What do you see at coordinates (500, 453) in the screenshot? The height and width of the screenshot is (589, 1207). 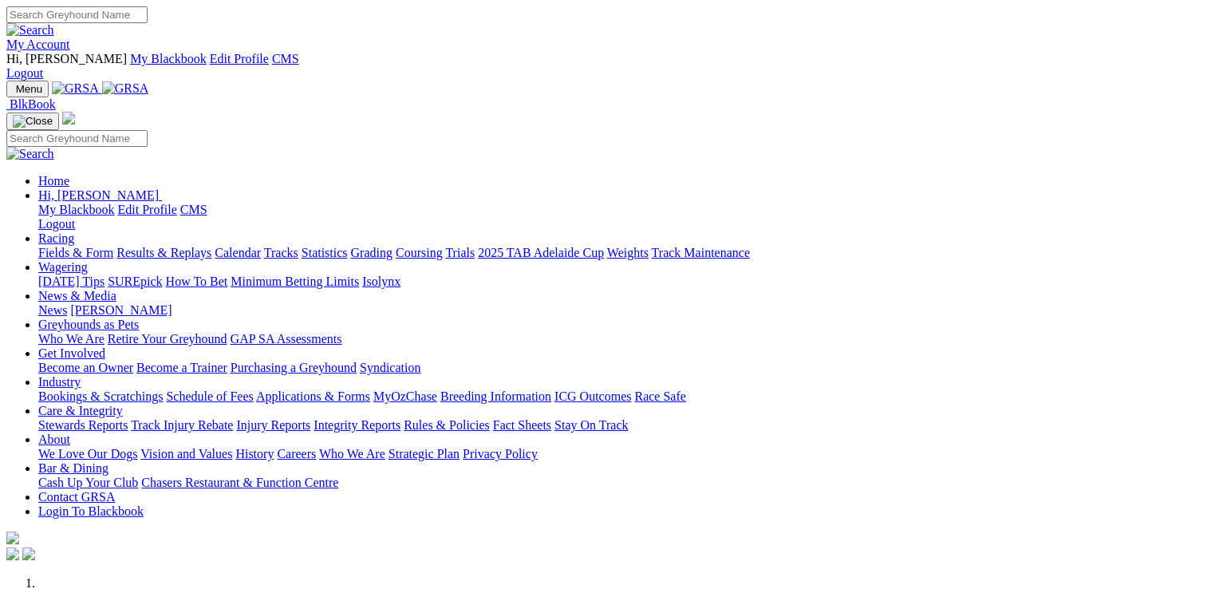 I see `a: Privacy Policy` at bounding box center [500, 453].